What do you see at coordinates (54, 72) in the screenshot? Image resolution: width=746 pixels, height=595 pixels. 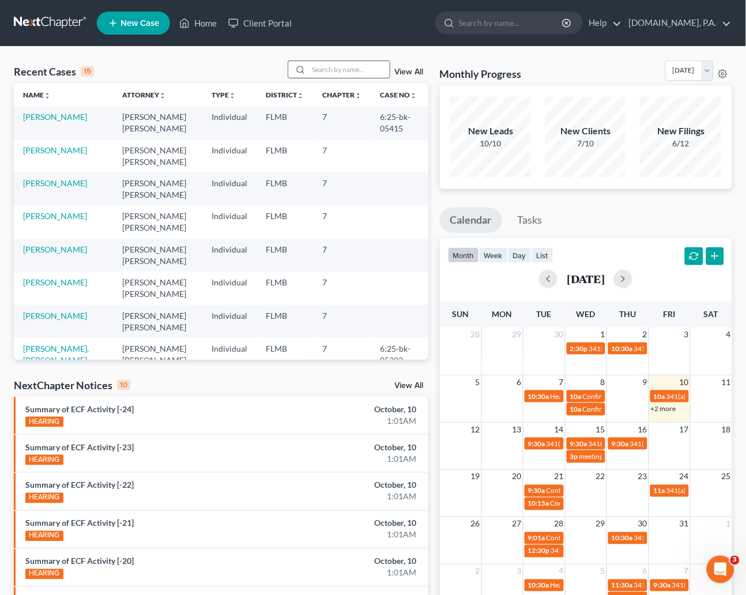 I see `div: Recent Cases` at bounding box center [54, 72].